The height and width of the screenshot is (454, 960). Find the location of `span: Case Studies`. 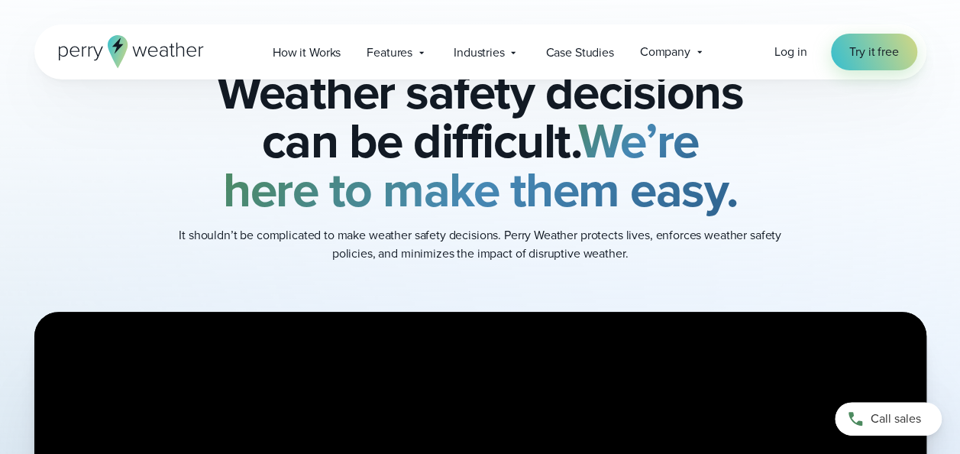

span: Case Studies is located at coordinates (579, 53).